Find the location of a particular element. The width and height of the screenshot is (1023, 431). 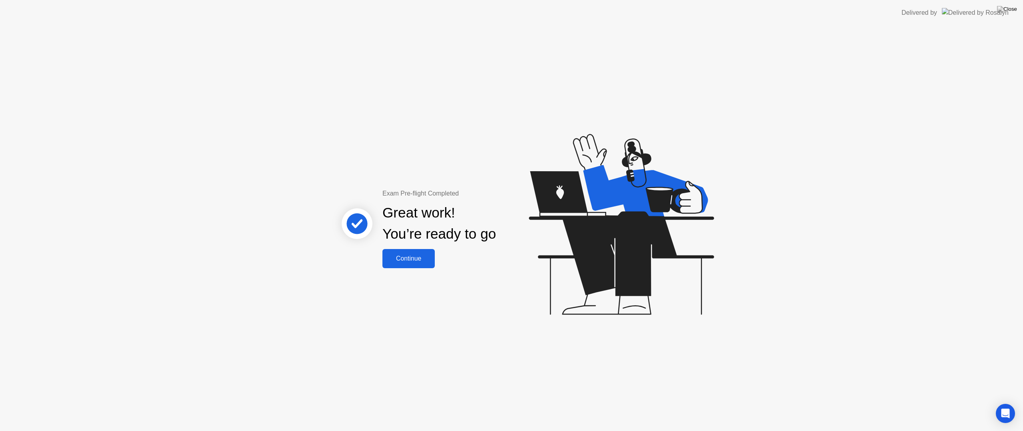

img: Delivered by Rosalyn is located at coordinates (975, 12).